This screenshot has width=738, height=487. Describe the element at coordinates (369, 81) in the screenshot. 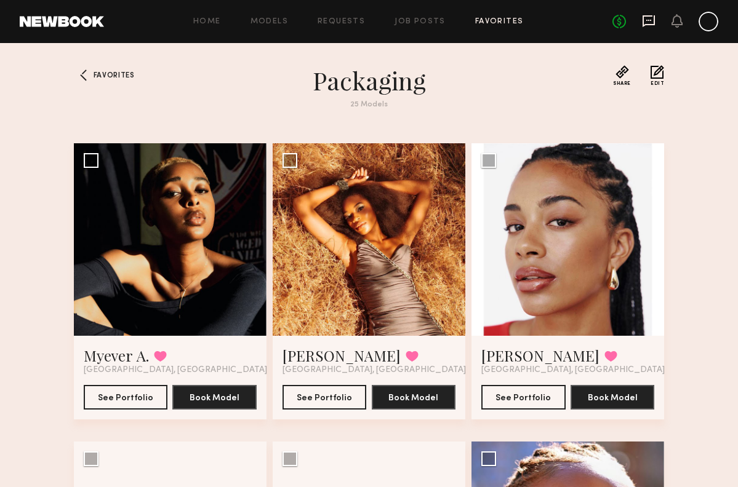

I see `h1: Packaging` at that location.